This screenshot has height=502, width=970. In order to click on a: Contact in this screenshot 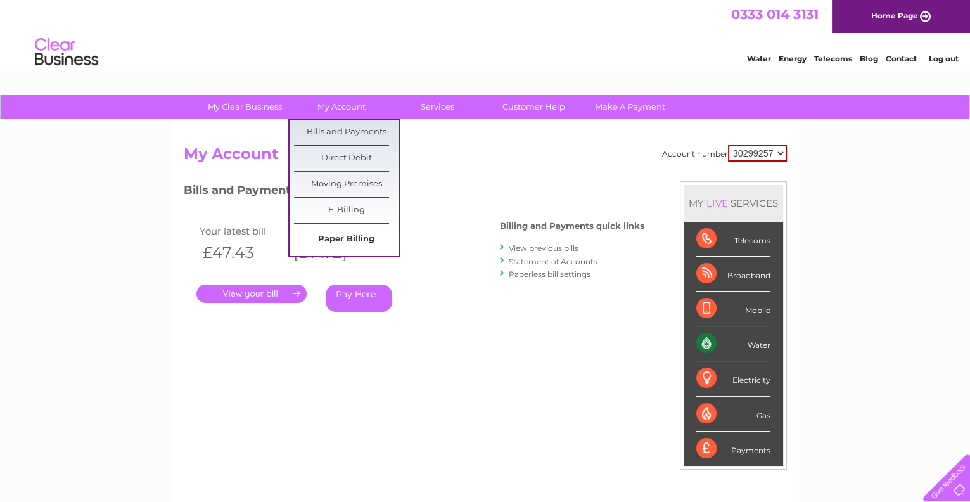, I will do `click(901, 58)`.